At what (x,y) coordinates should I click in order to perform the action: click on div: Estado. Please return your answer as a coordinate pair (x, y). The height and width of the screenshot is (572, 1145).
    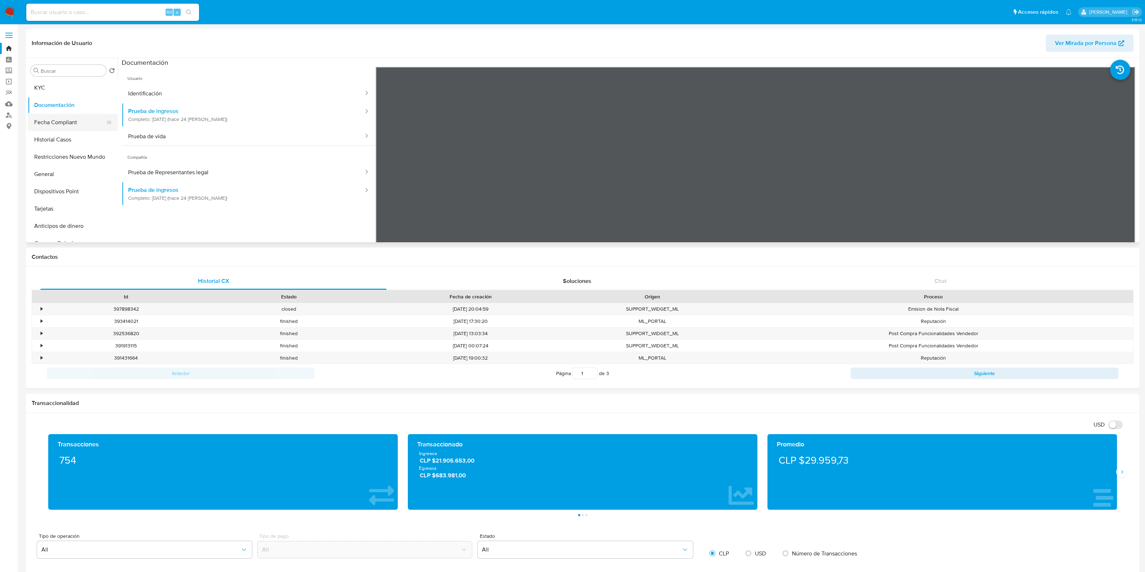
    Looking at the image, I should click on (289, 297).